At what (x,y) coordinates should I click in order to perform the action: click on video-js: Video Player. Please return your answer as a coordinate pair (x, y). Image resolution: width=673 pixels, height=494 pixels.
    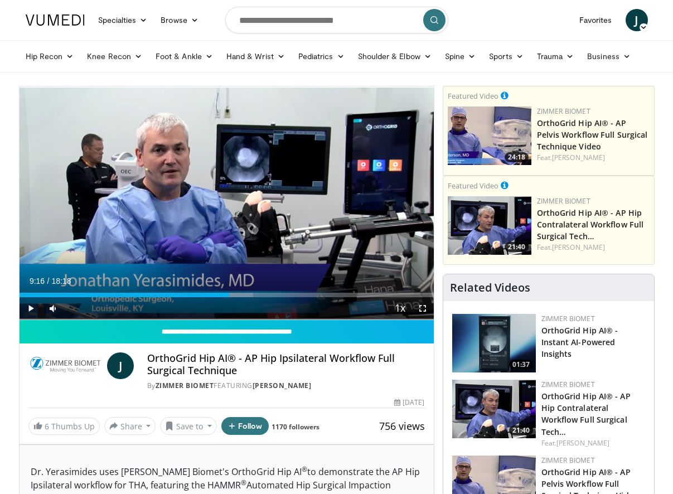
    Looking at the image, I should click on (226, 203).